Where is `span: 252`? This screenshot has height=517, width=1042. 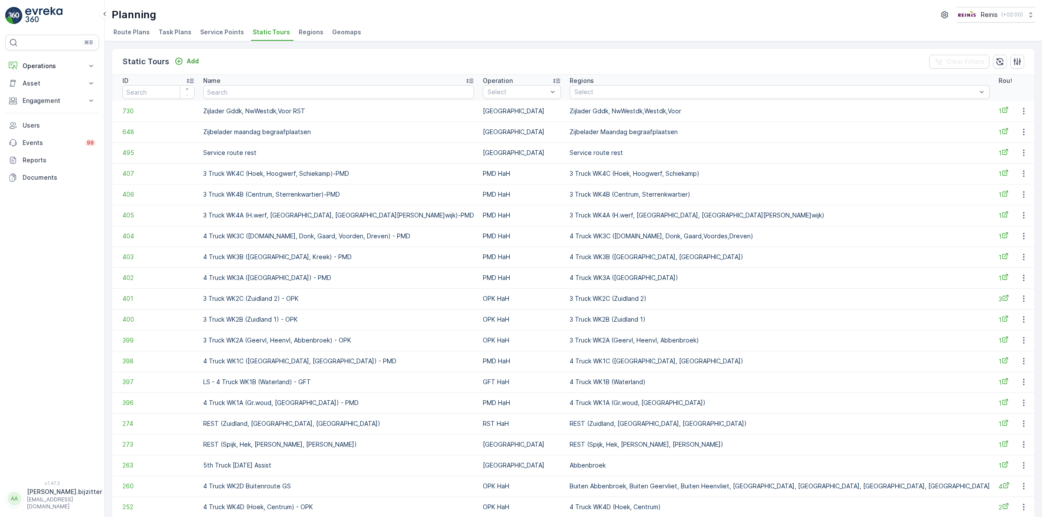 span: 252 is located at coordinates (159, 507).